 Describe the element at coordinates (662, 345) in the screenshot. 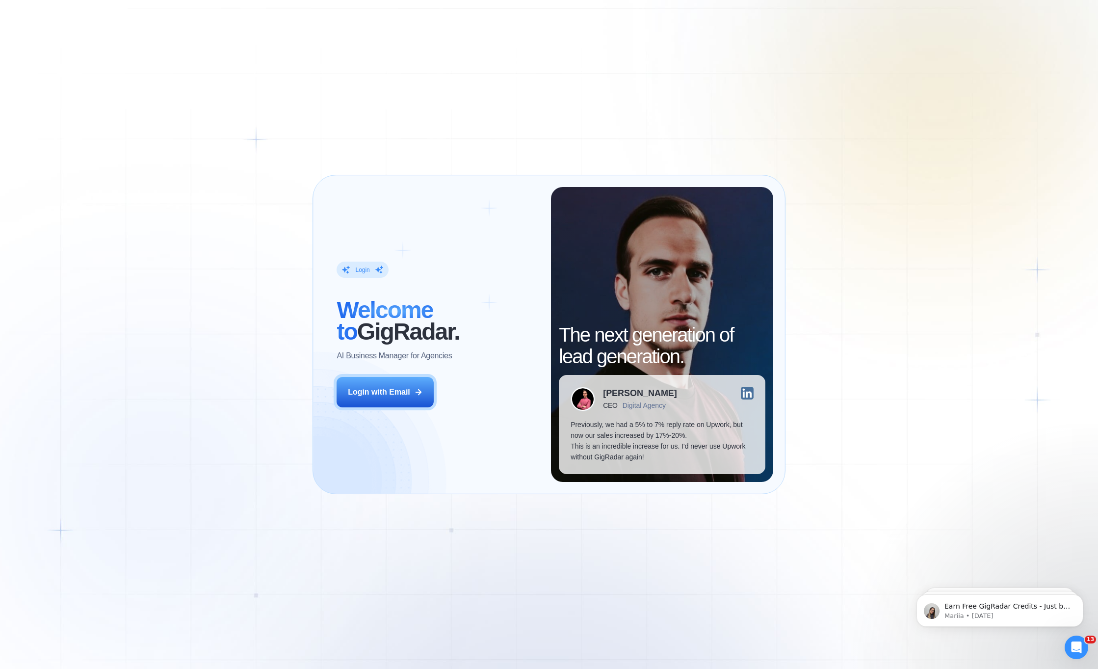

I see `h2: The next generation of lead generation.` at that location.